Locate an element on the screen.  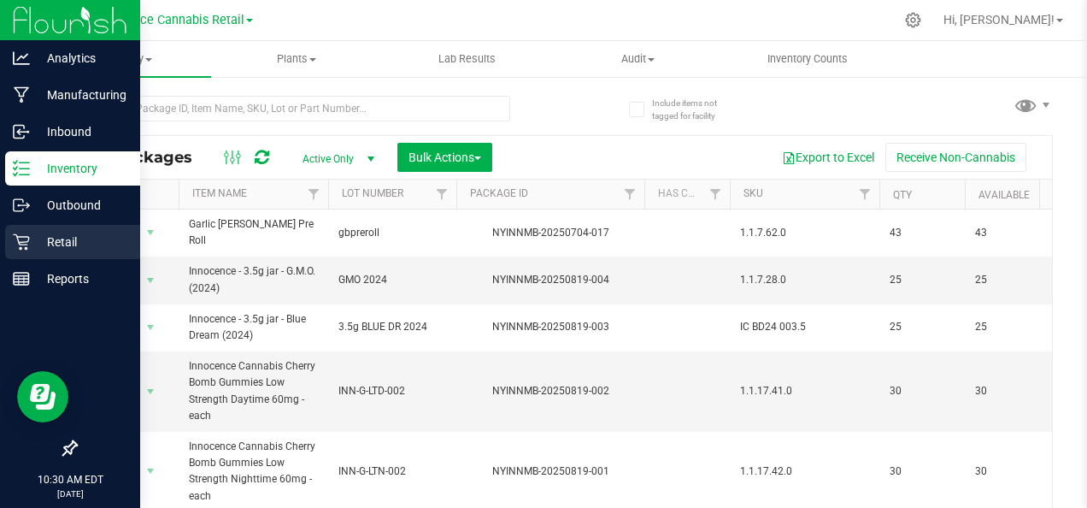
inline-svg: Inventory is located at coordinates (21, 168).